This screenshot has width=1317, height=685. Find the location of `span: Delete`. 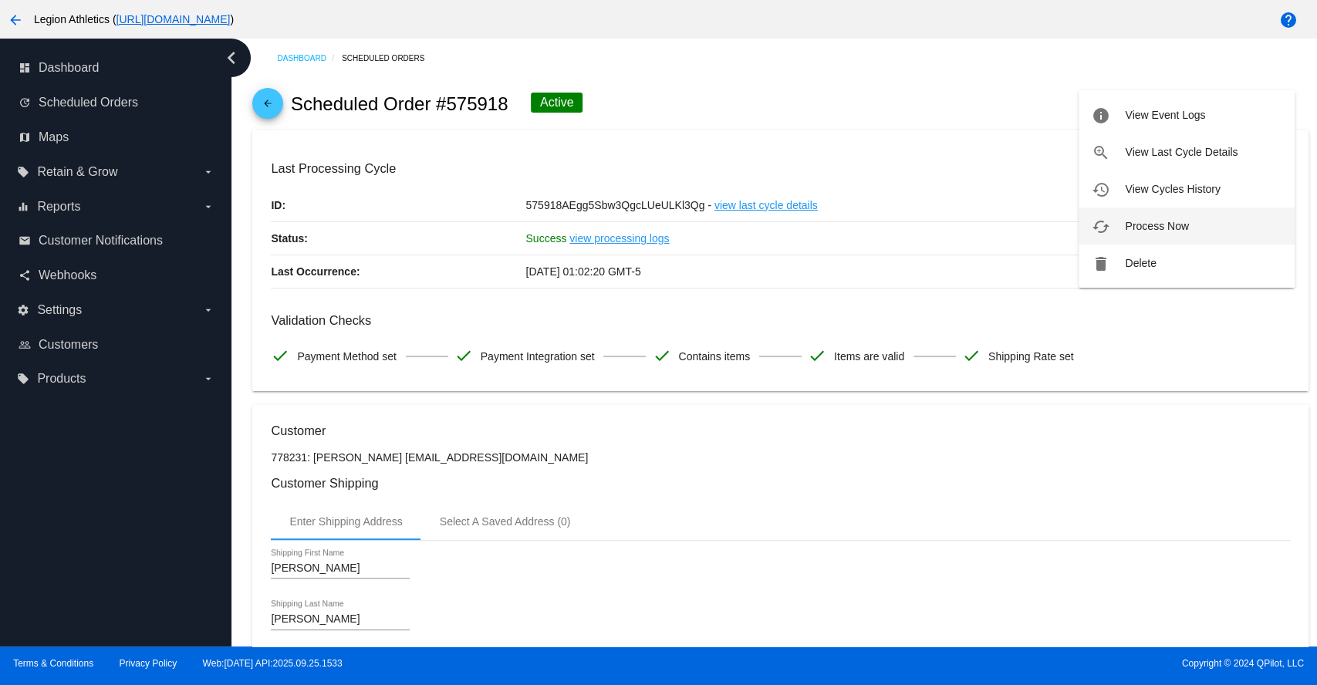

span: Delete is located at coordinates (1140, 263).